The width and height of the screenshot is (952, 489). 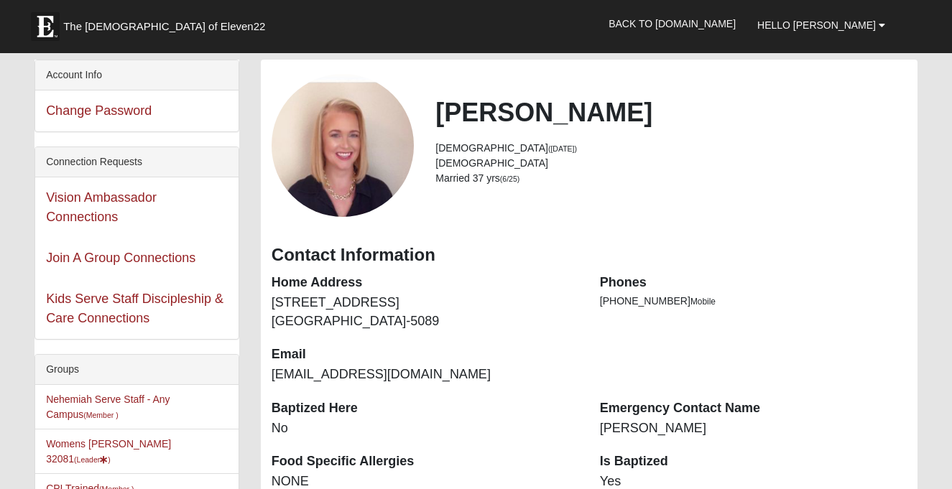 I want to click on a: Vision Ambassador Connections, so click(x=101, y=207).